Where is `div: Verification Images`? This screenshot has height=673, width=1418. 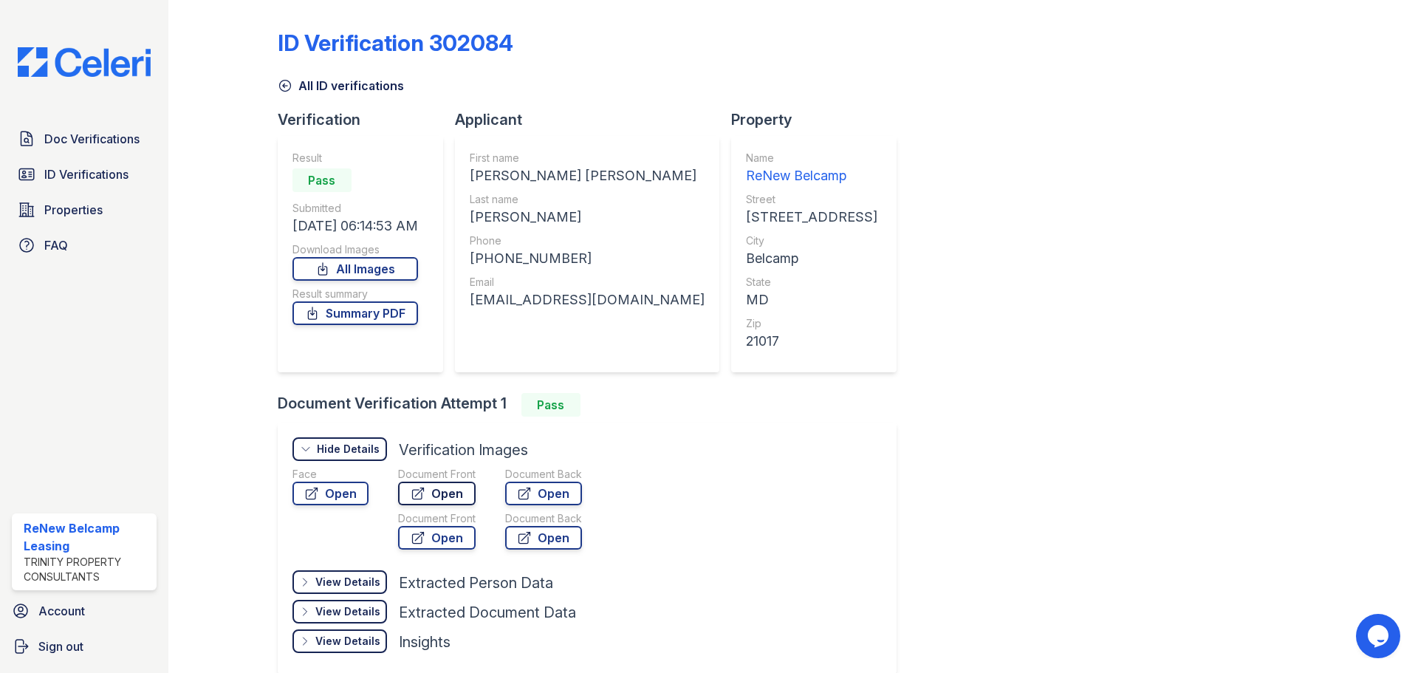
div: Verification Images is located at coordinates (463, 450).